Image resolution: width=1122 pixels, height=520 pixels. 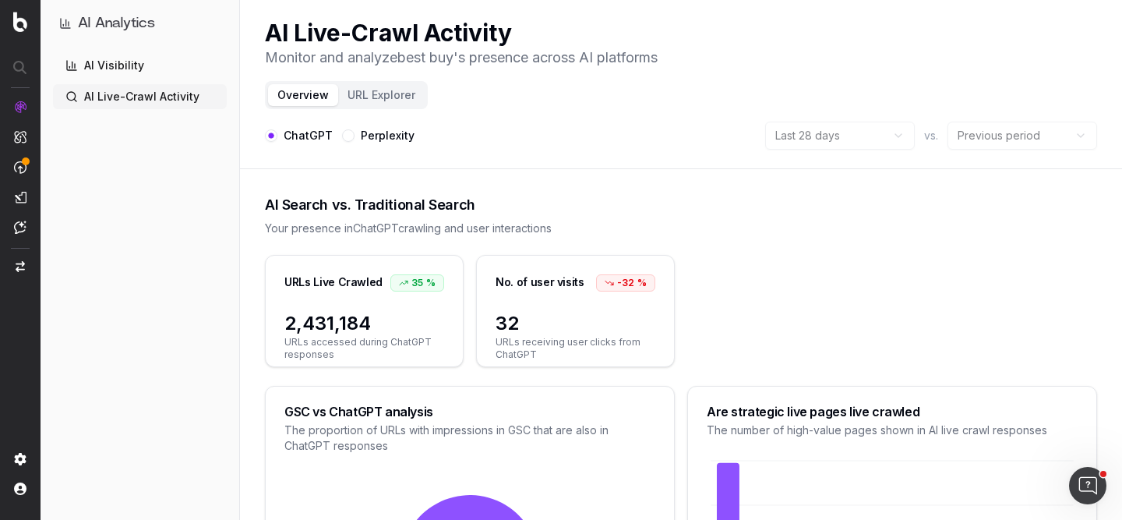 I want to click on button: URL Explorer, so click(x=381, y=95).